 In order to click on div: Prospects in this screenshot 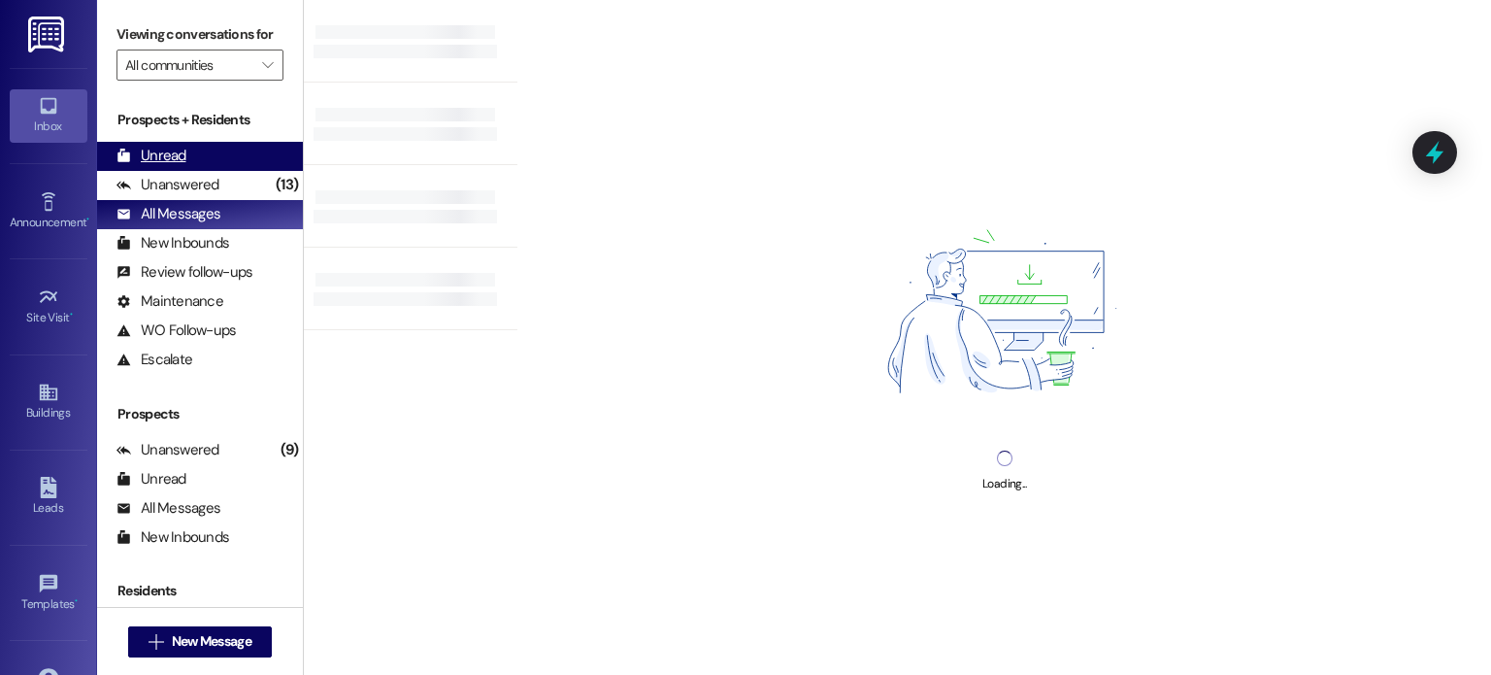, I will do `click(200, 414)`.